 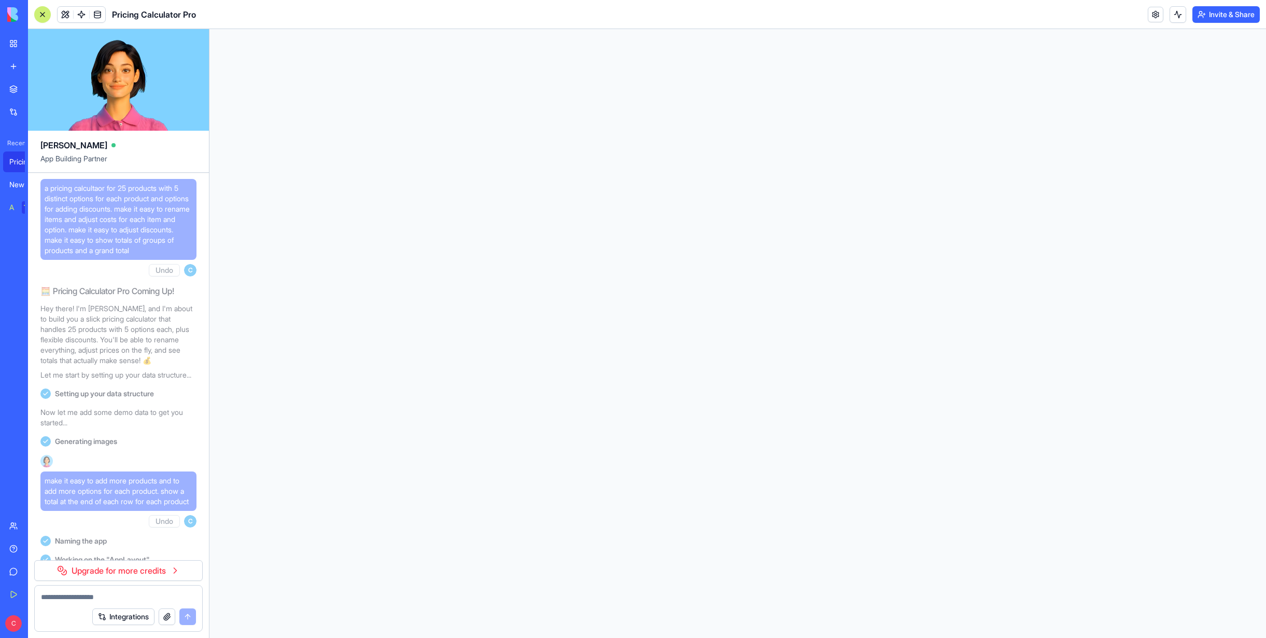 What do you see at coordinates (86, 441) in the screenshot?
I see `span: Generating images` at bounding box center [86, 441].